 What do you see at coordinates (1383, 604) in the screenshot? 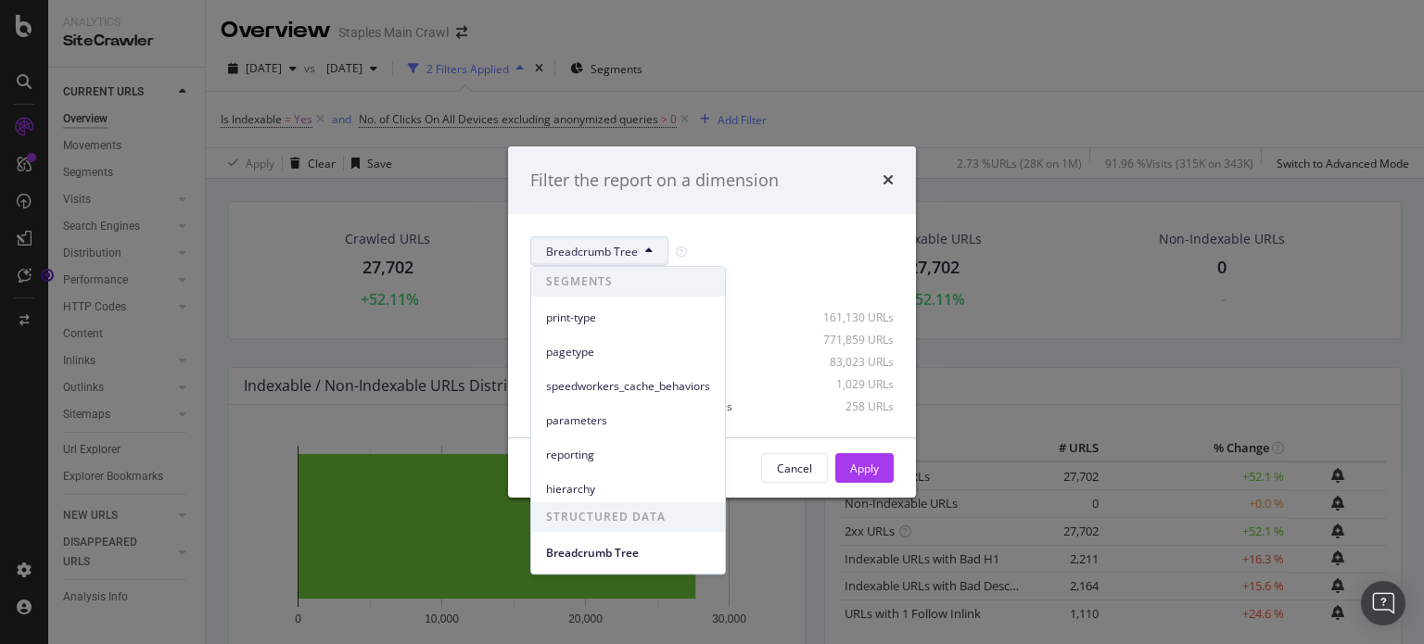
I see `div: Open Intercom Messenger` at bounding box center [1383, 604].